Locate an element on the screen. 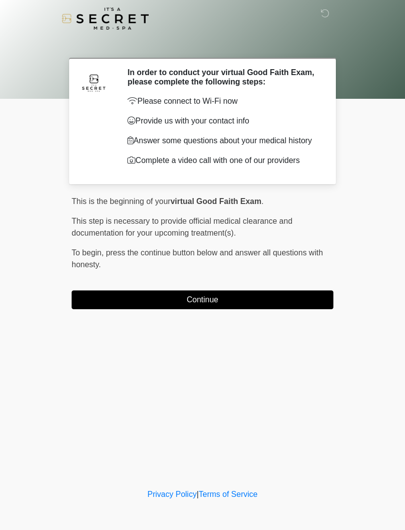  strong: virtual Good Faith Exam is located at coordinates (216, 201).